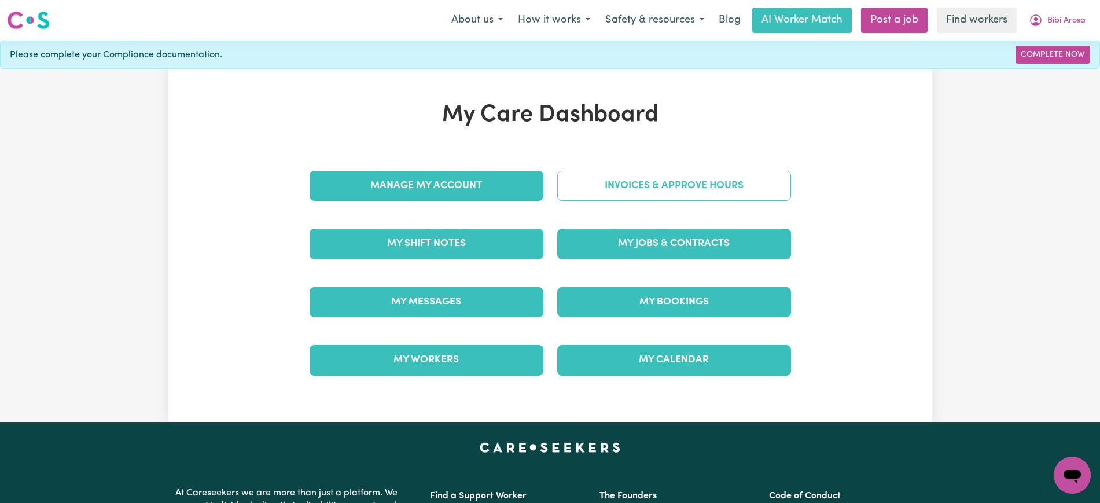 The image size is (1100, 503). I want to click on a: Complete Now, so click(1053, 54).